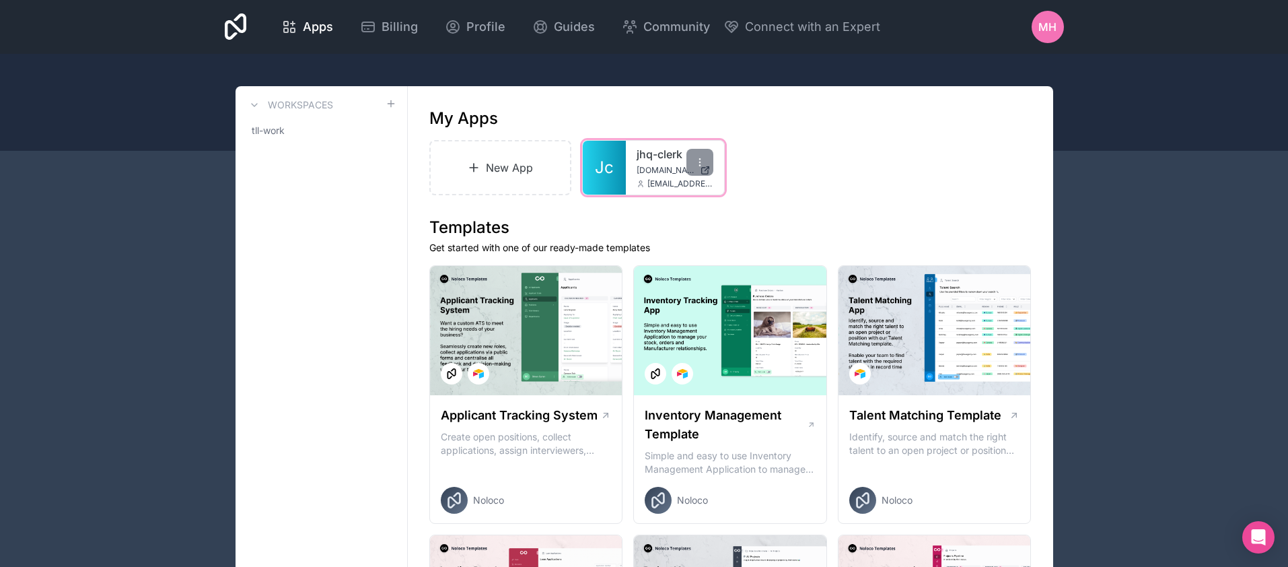 The width and height of the screenshot is (1288, 567). I want to click on span: Connect with an Expert, so click(812, 27).